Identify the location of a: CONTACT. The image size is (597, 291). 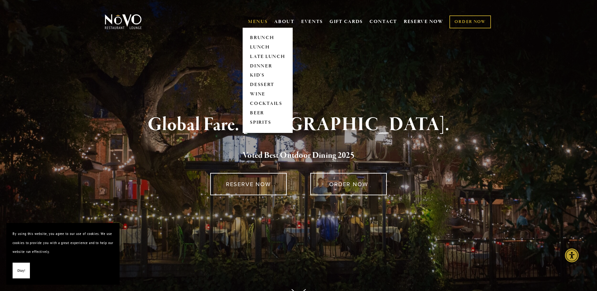
(383, 22).